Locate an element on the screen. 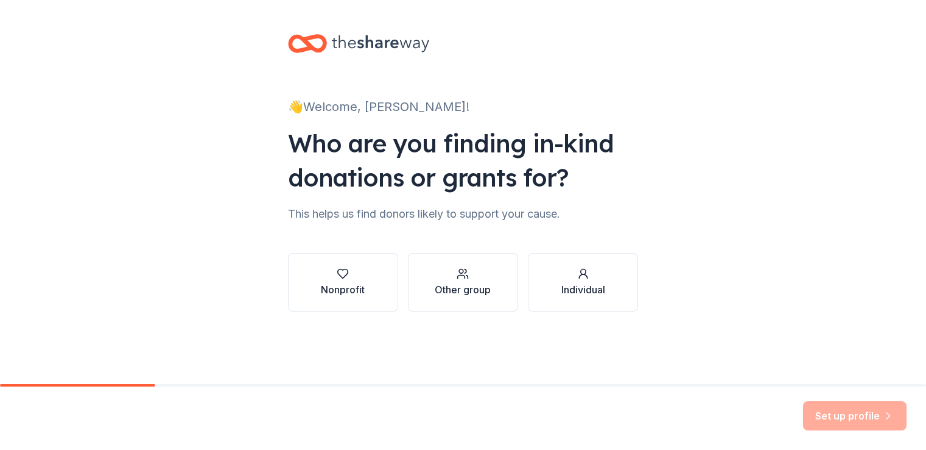  div: Who are you finding in-kind donations or grants for? is located at coordinates (464, 160).